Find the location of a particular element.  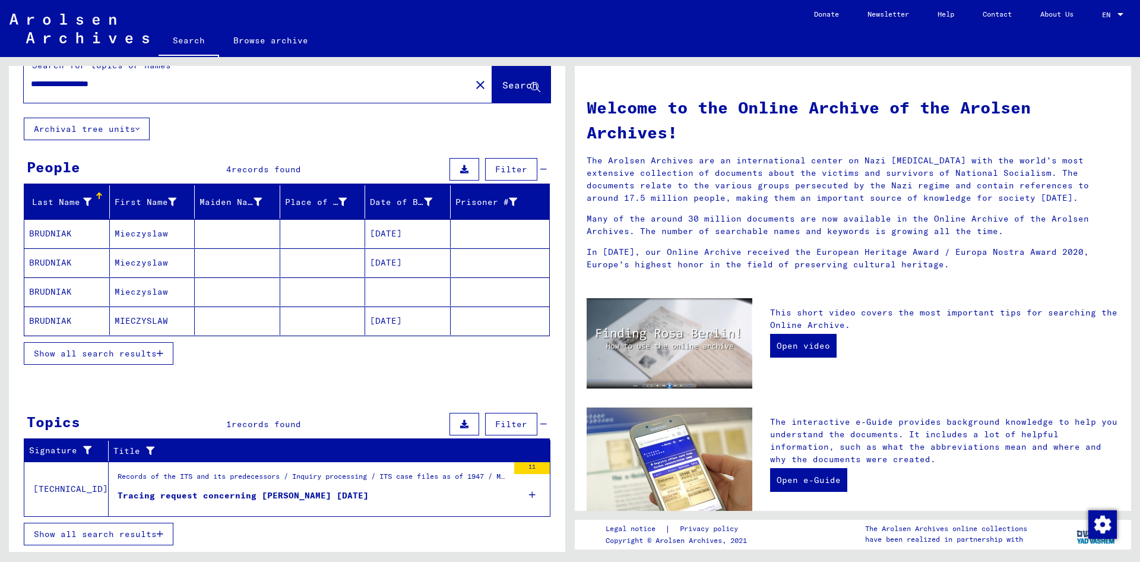

img: Arolsen_neg.svg is located at coordinates (79, 29).